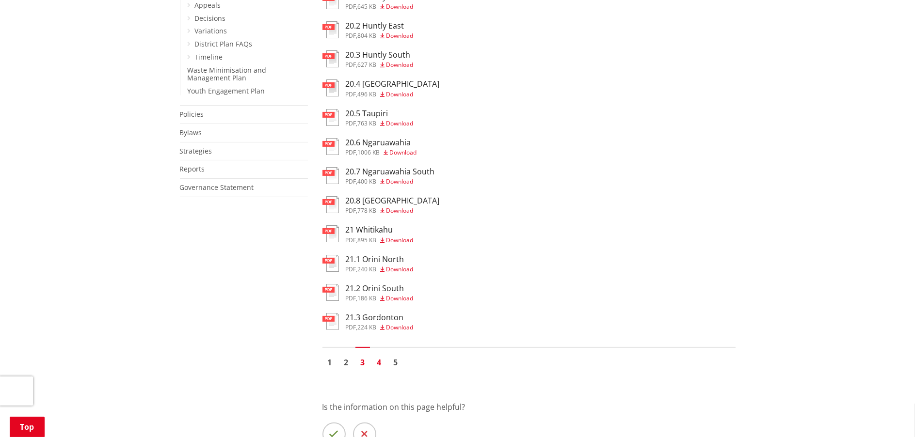 The width and height of the screenshot is (915, 437). I want to click on a: Variations, so click(211, 31).